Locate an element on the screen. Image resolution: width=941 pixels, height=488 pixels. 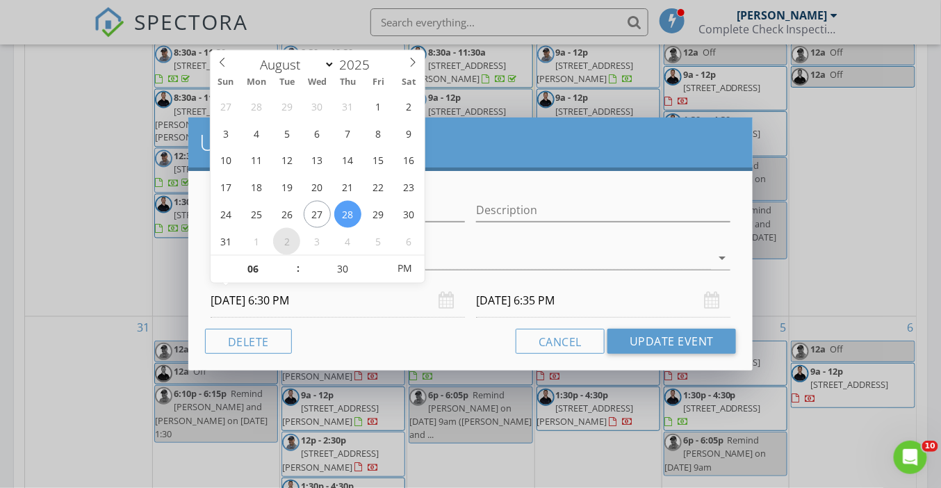
span: August 27, 2025 is located at coordinates (317, 214).